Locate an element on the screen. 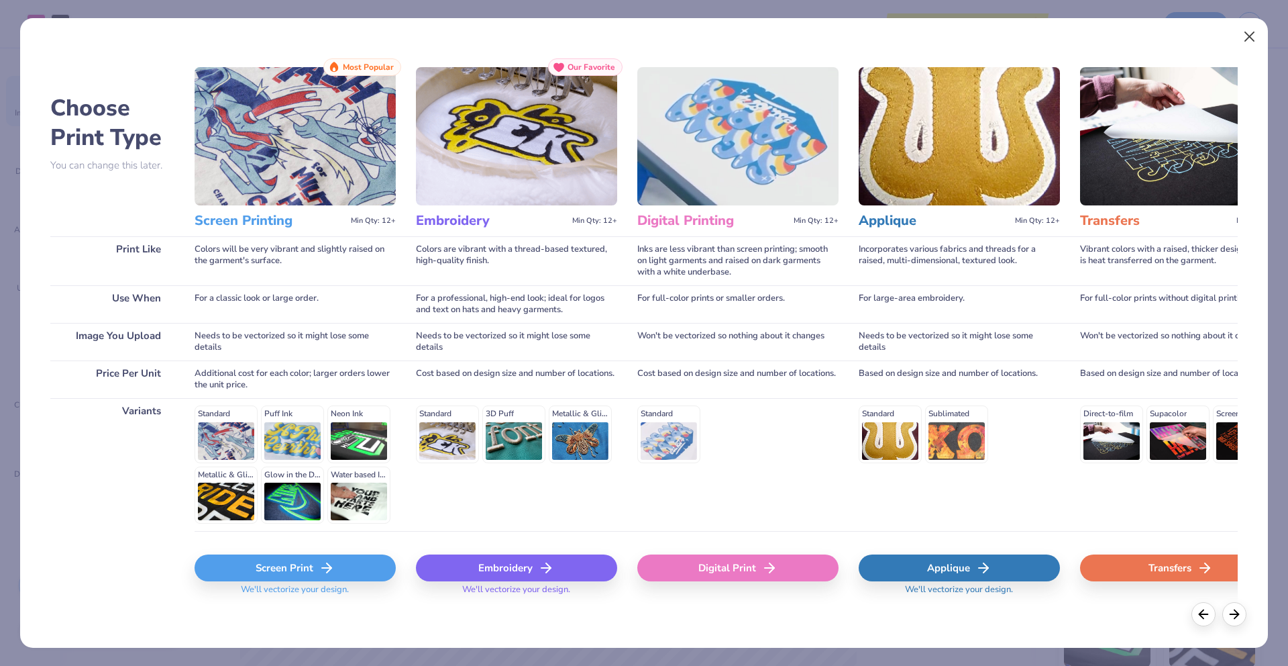 The width and height of the screenshot is (1288, 666). div: Image You Upload is located at coordinates (112, 342).